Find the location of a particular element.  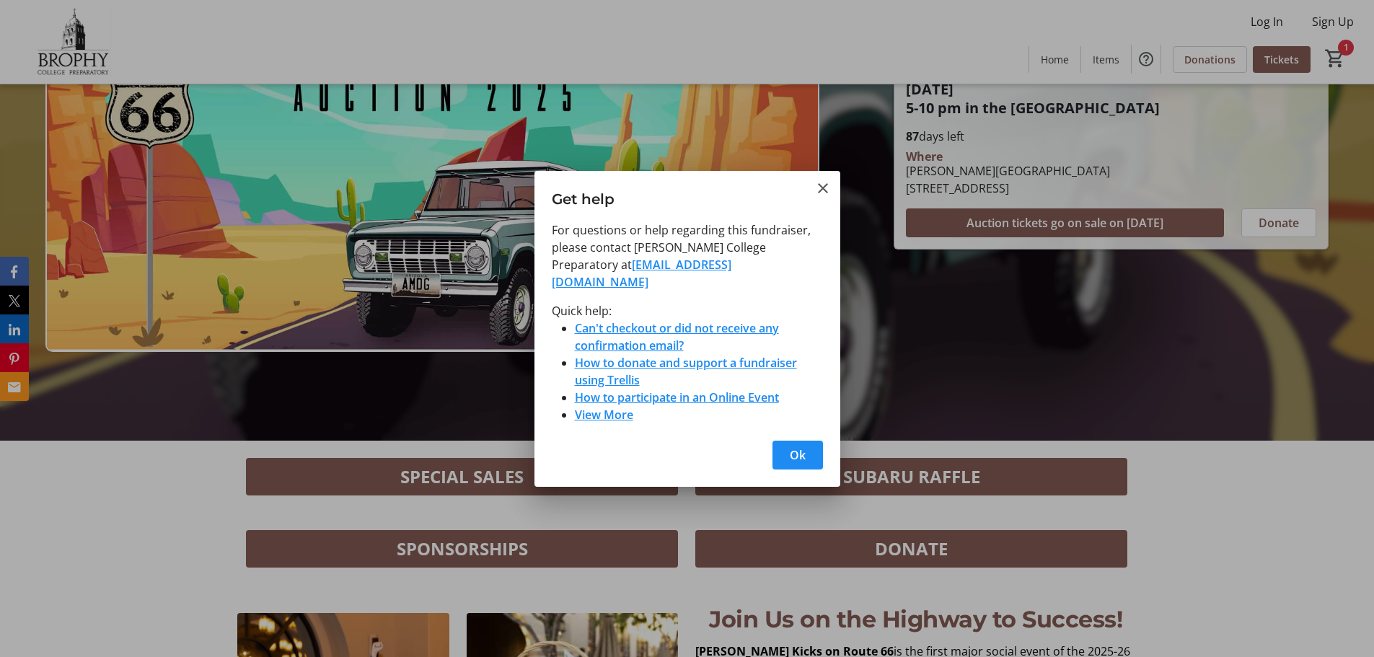

button: Close is located at coordinates (823, 188).